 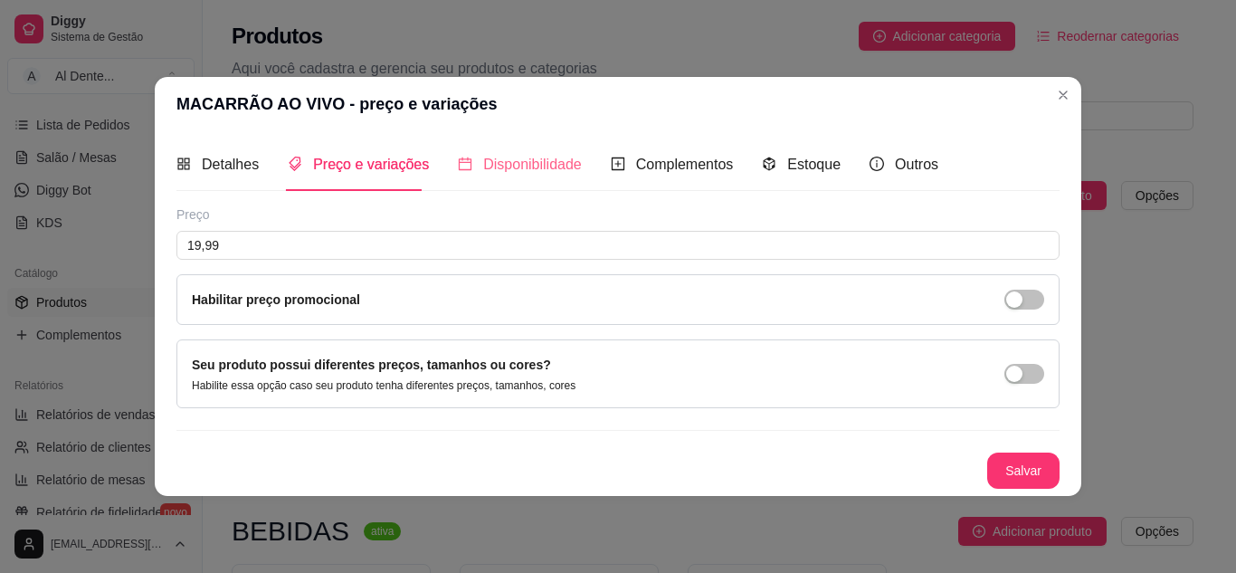 What do you see at coordinates (295, 164) in the screenshot?
I see `span: tags` at bounding box center [295, 164].